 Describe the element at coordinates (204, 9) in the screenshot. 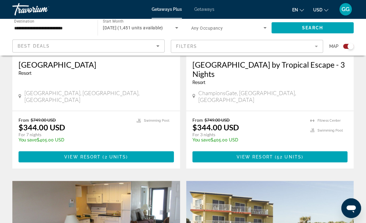

I see `a: Getaways` at that location.